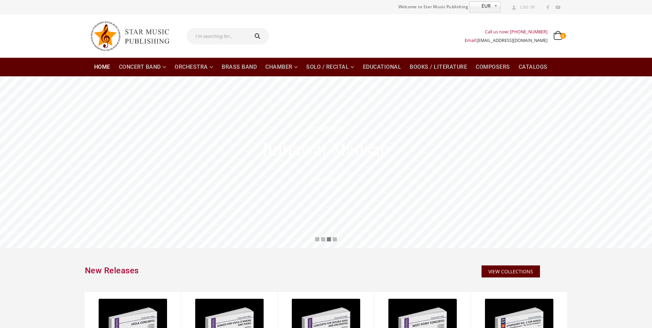  What do you see at coordinates (239, 67) in the screenshot?
I see `a: Brass Band` at bounding box center [239, 67].